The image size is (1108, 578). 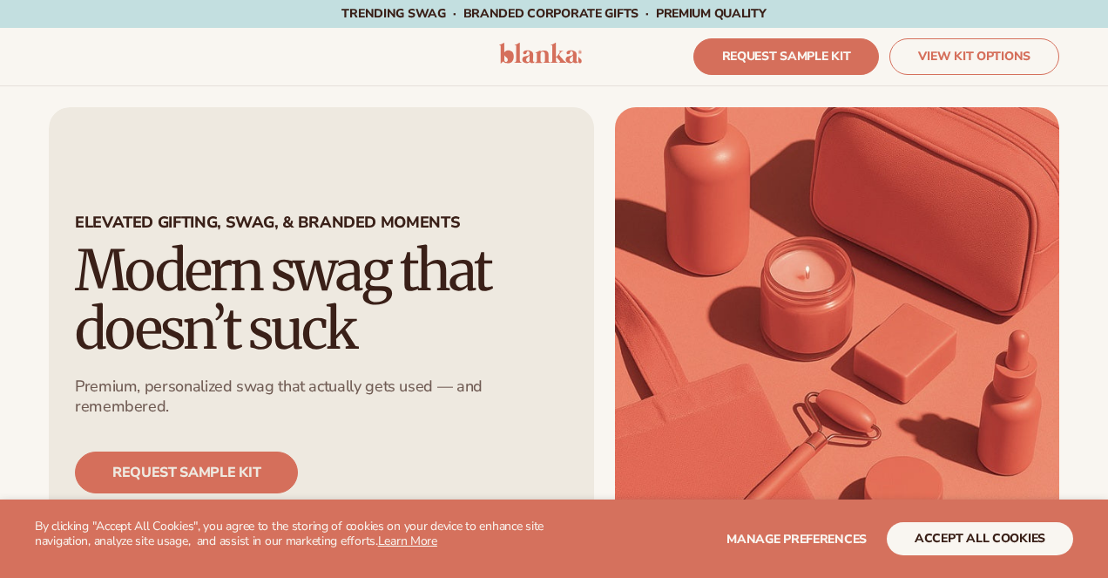 I want to click on span: Manage preferences, so click(x=796, y=538).